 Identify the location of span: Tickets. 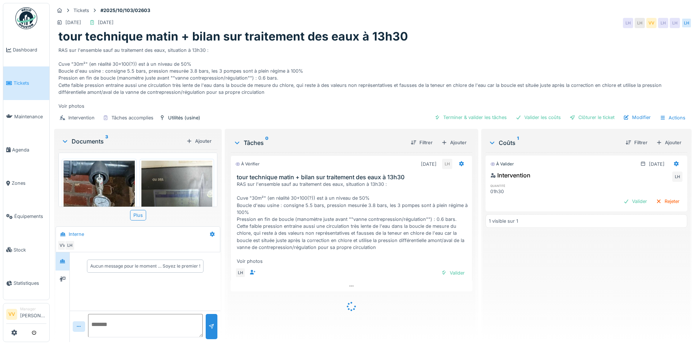
(30, 83).